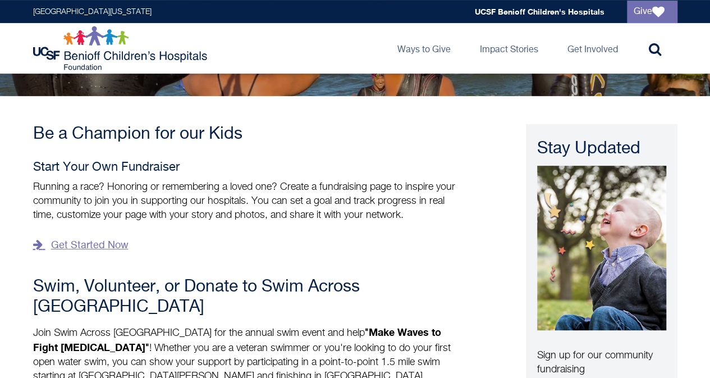  What do you see at coordinates (602, 248) in the screenshot?
I see `img: A smiling boy sits outside` at bounding box center [602, 248].